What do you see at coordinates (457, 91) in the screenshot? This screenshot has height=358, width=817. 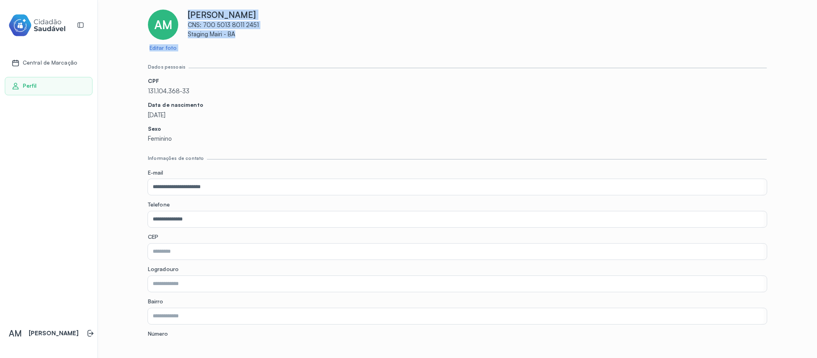 I see `p: 131.104.368-33` at bounding box center [457, 91].